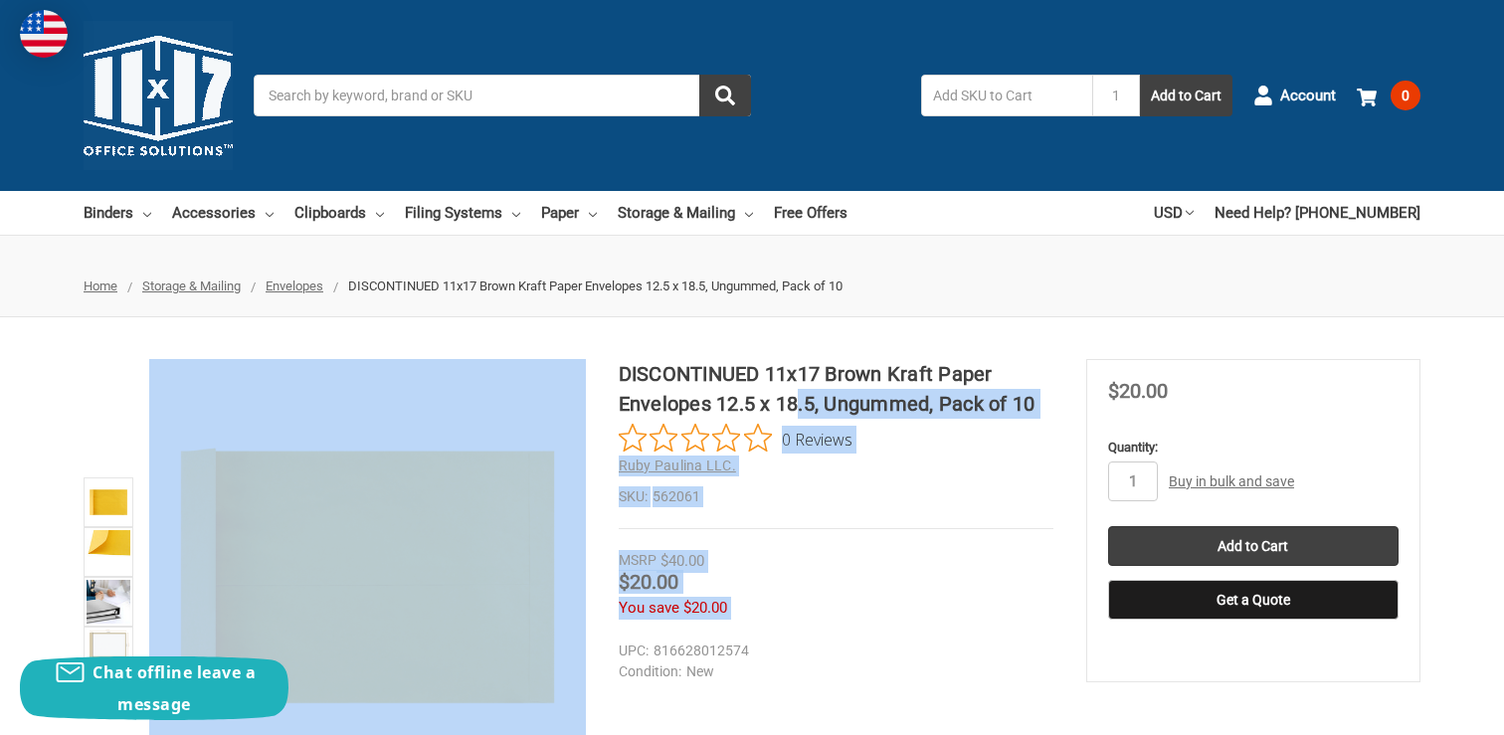 The width and height of the screenshot is (1504, 735). I want to click on span: Chat offline leave a message, so click(174, 688).